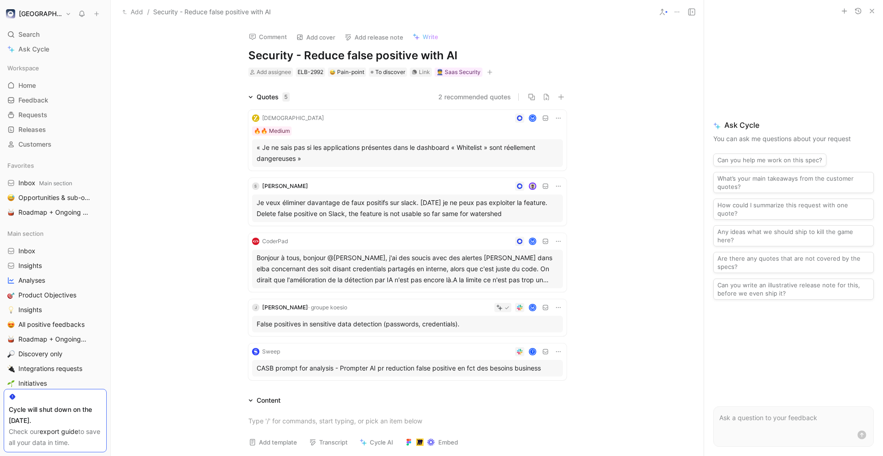 The height and width of the screenshot is (456, 883). I want to click on span: Insights, so click(30, 266).